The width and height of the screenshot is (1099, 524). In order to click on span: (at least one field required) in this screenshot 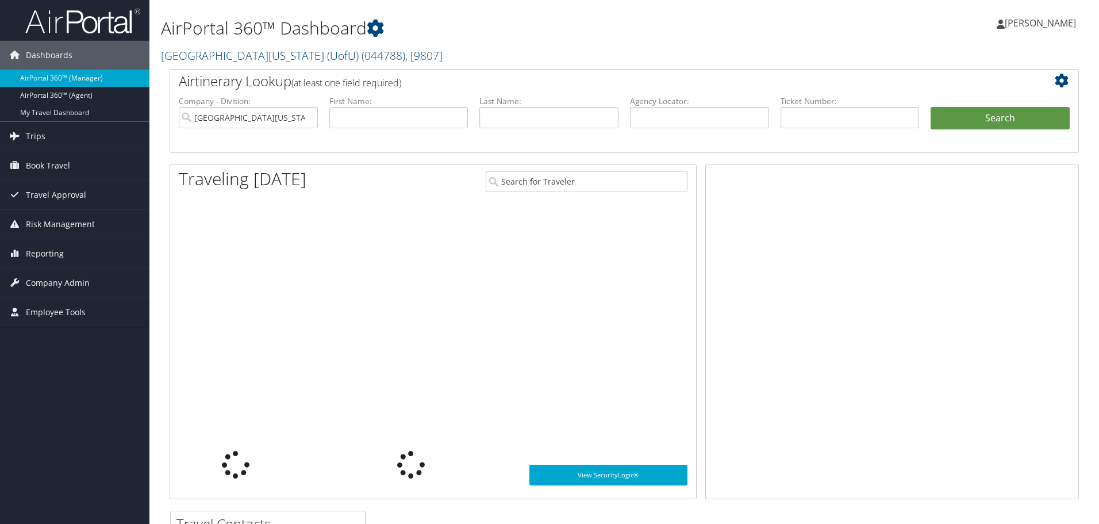, I will do `click(346, 83)`.